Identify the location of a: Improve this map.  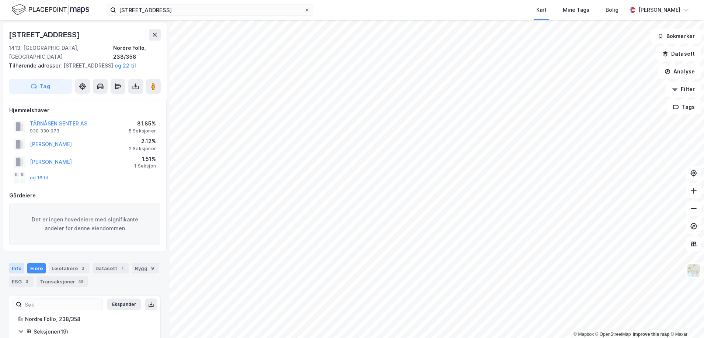
(651, 334).